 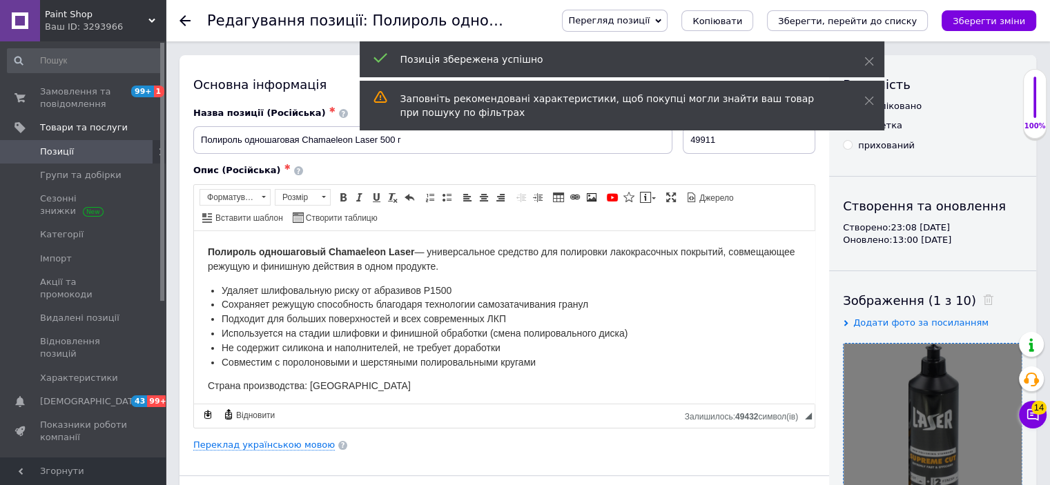 I want to click on a: Джерело, so click(x=710, y=197).